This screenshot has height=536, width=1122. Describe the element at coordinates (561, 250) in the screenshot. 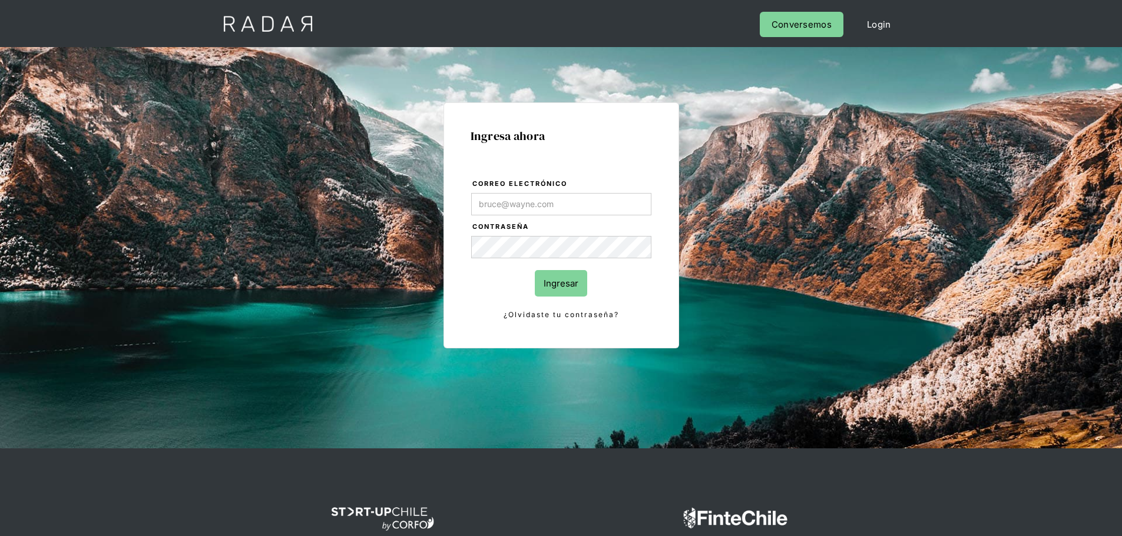

I see `form: Login Form` at that location.